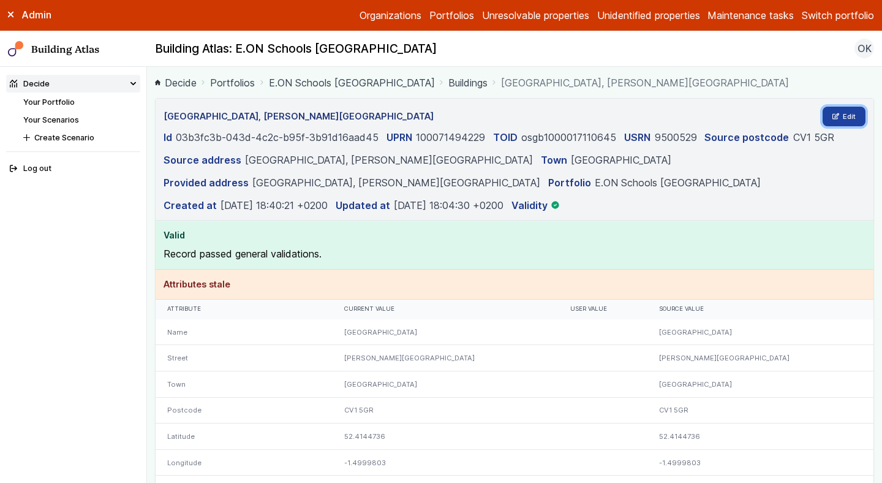  I want to click on button: OK, so click(864, 48).